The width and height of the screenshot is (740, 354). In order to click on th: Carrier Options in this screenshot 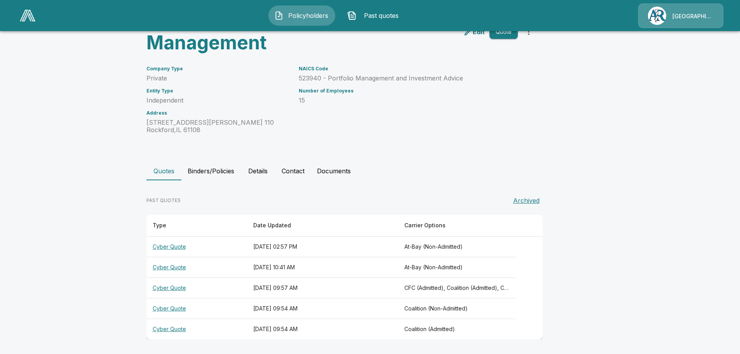, I will do `click(457, 225)`.